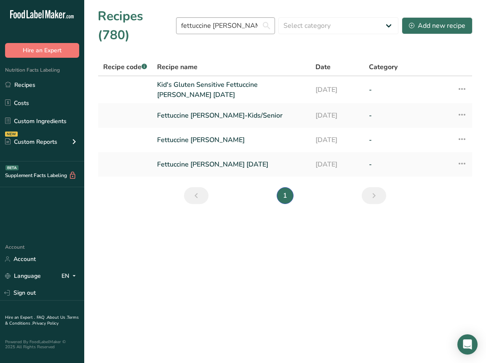 This screenshot has height=363, width=486. I want to click on h1: Recipes (780), so click(137, 26).